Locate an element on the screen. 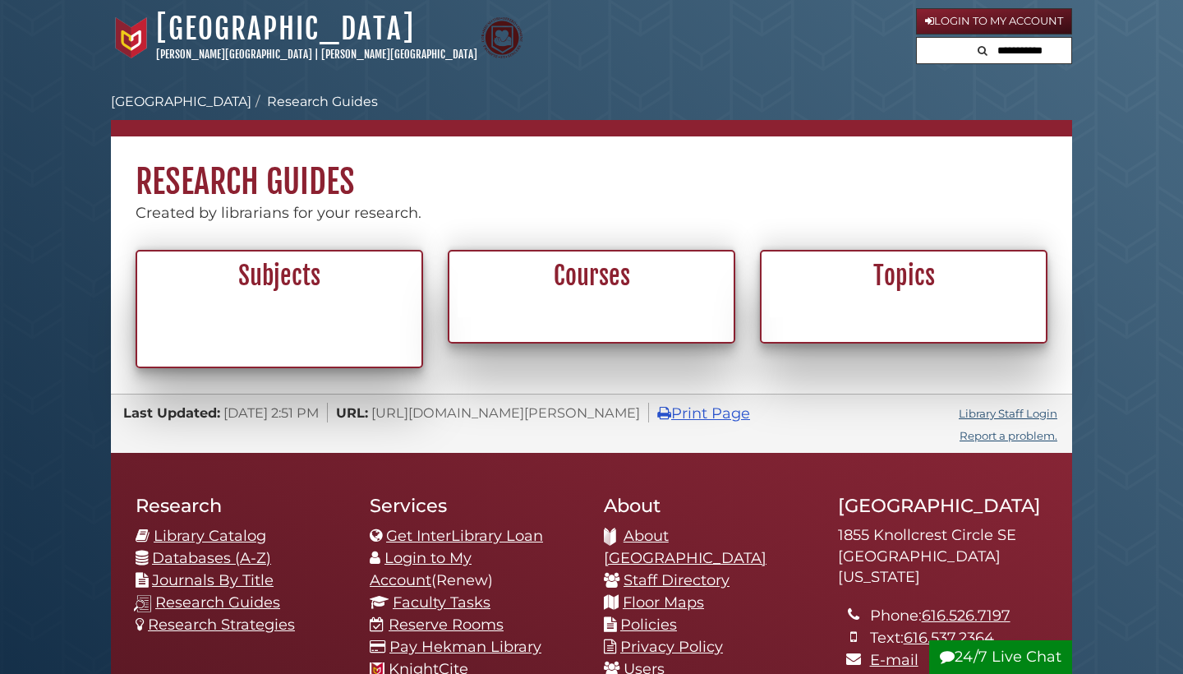 Image resolution: width=1183 pixels, height=674 pixels. a: Floor Maps is located at coordinates (663, 602).